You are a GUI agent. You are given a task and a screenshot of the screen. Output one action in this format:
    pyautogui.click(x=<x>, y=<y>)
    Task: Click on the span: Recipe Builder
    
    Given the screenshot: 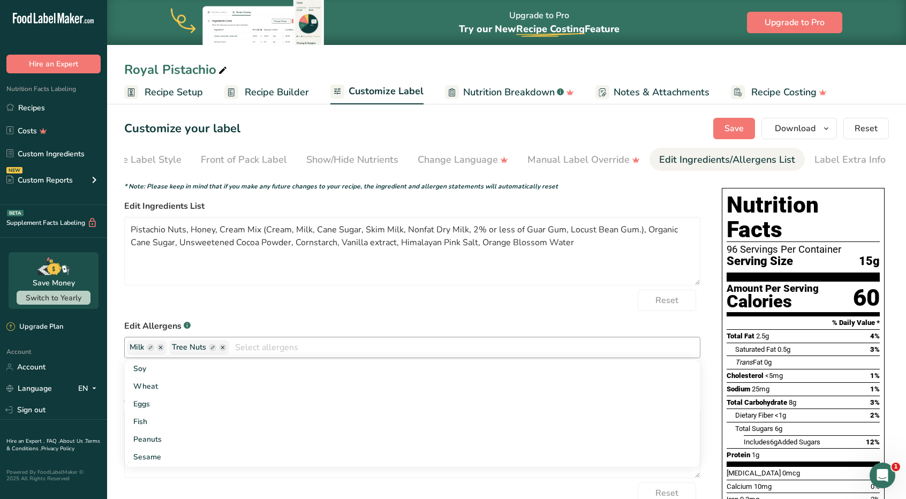 What is the action you would take?
    pyautogui.click(x=277, y=92)
    